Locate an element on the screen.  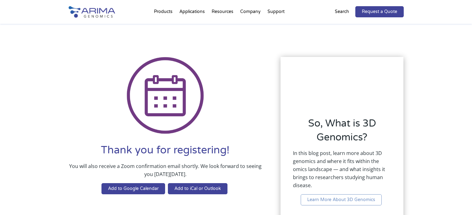
a: Request a Quote is located at coordinates (379, 12).